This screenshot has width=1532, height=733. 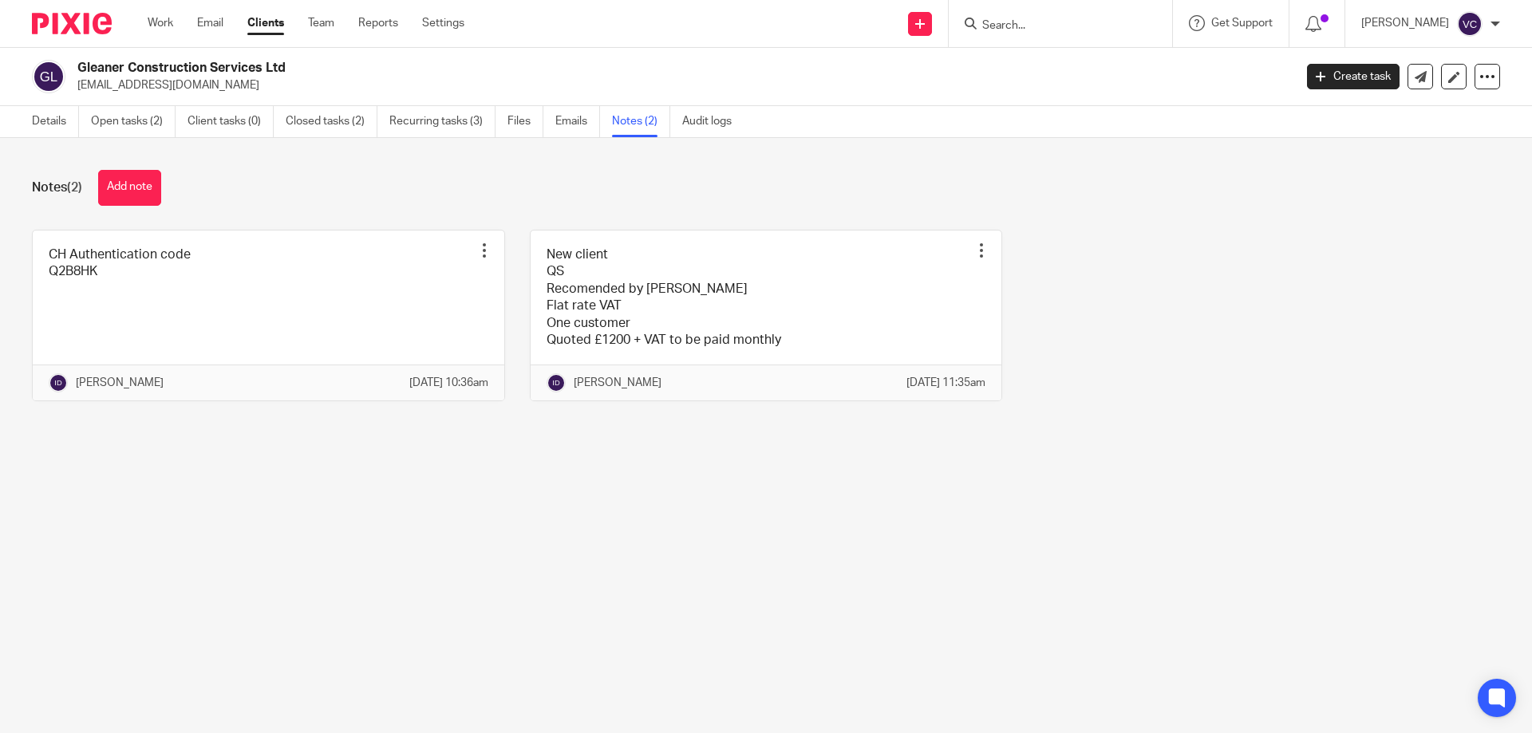 I want to click on a: Team, so click(x=321, y=23).